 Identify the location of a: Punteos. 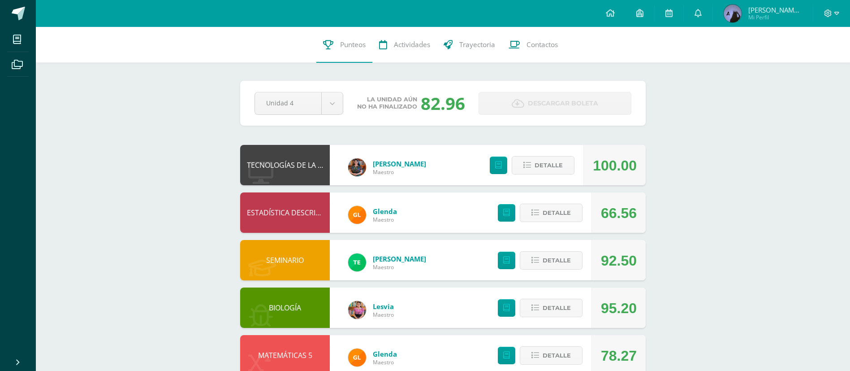
(344, 45).